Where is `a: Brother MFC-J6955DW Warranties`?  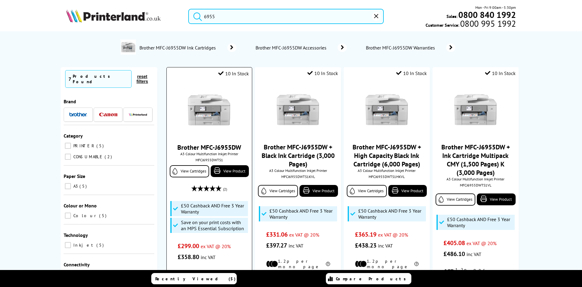 a: Brother MFC-J6955DW Warranties is located at coordinates (410, 48).